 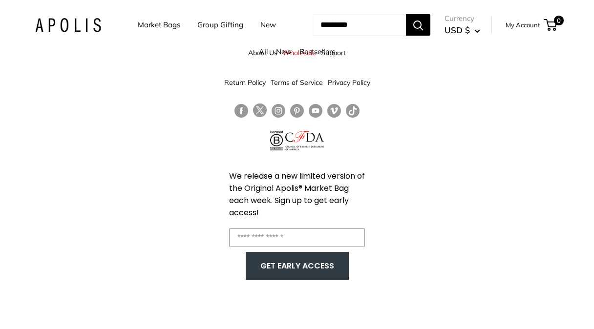 What do you see at coordinates (462, 30) in the screenshot?
I see `button: USD $` at bounding box center [462, 30].